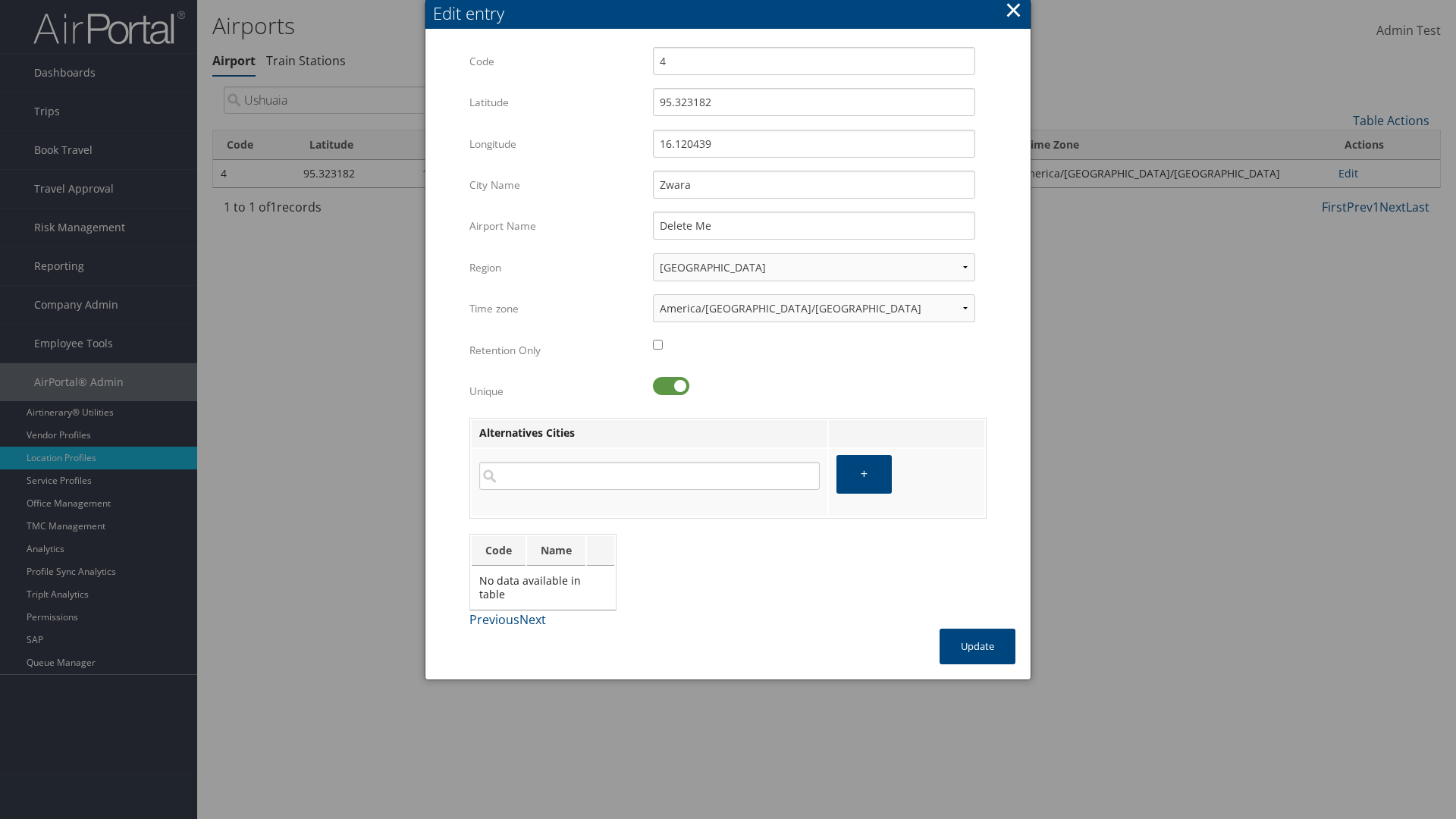 The width and height of the screenshot is (1456, 819). I want to click on a: Next, so click(532, 620).